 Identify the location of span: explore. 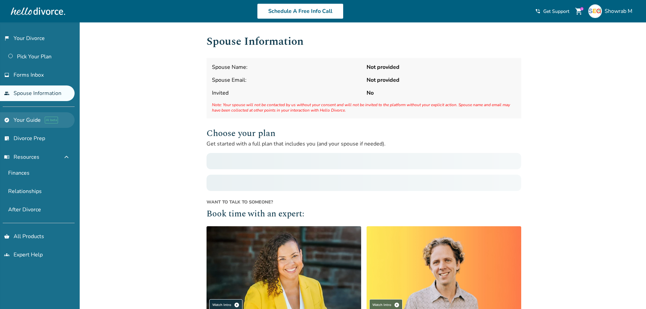
(7, 120).